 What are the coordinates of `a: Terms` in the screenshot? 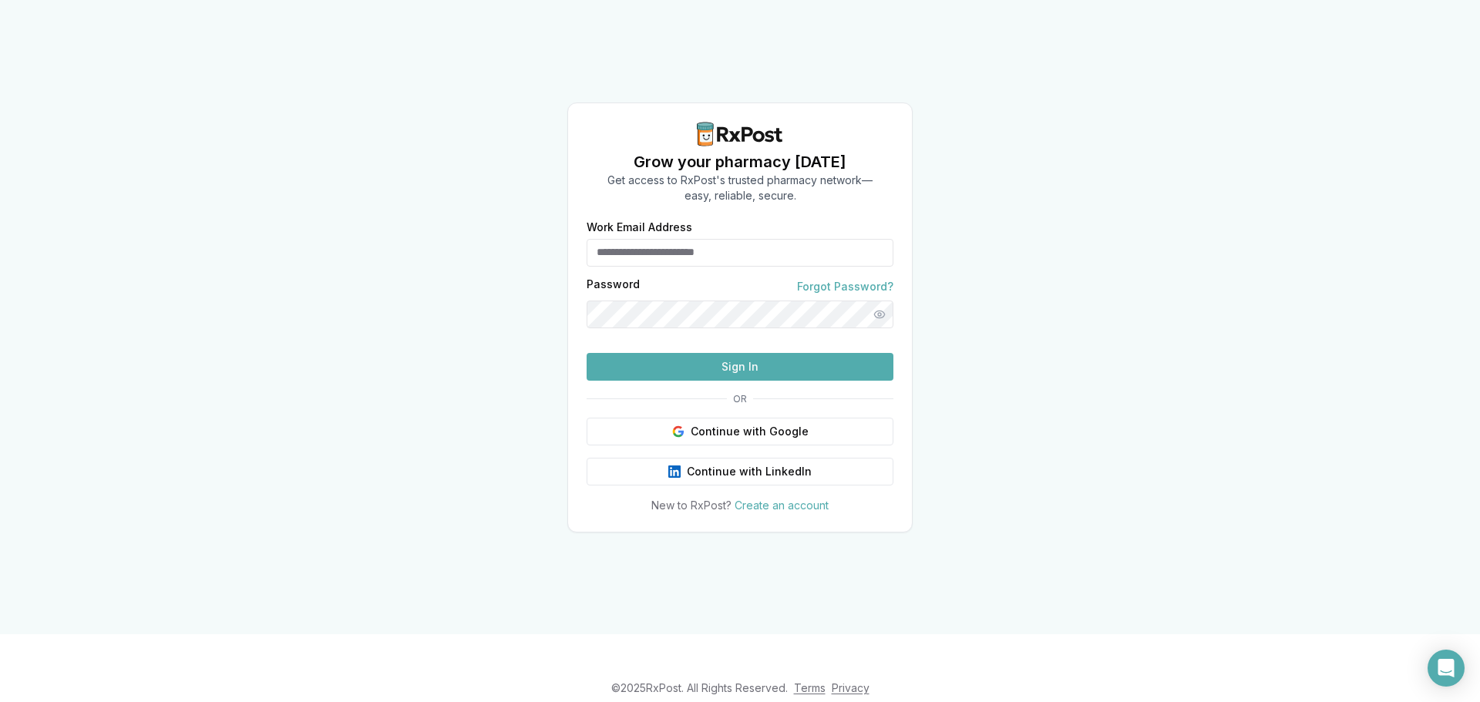 It's located at (809, 688).